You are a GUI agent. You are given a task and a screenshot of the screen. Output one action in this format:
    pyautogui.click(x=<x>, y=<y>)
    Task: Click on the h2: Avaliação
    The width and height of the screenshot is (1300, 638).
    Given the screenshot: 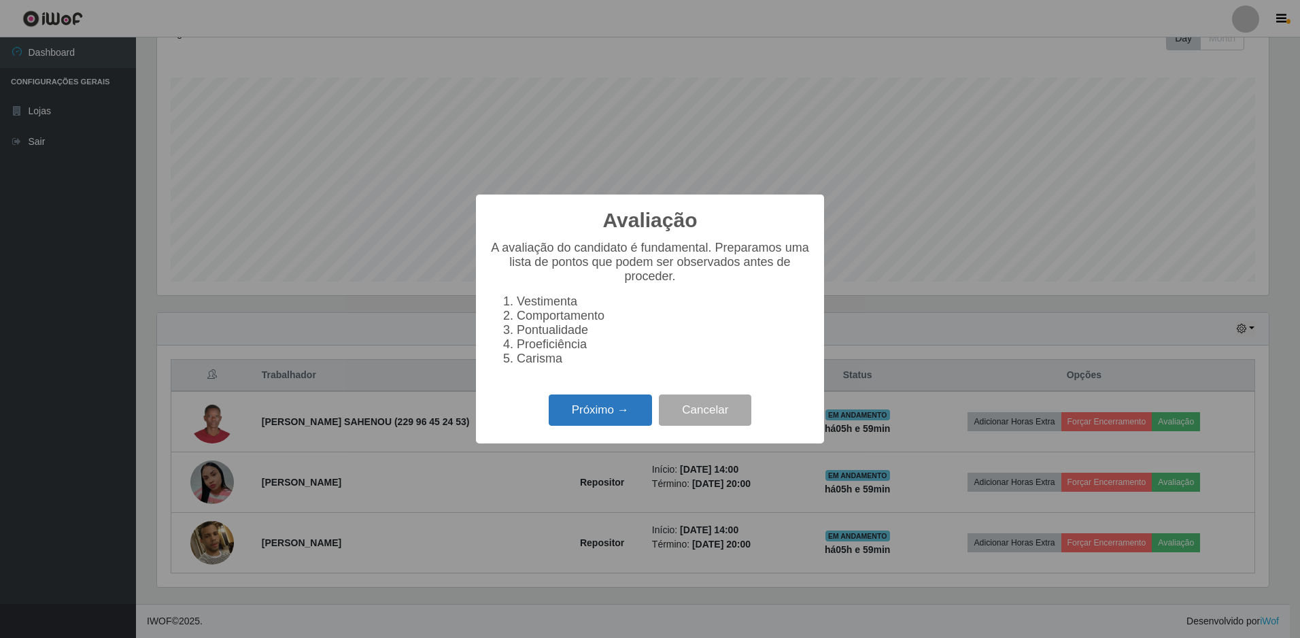 What is the action you would take?
    pyautogui.click(x=650, y=220)
    